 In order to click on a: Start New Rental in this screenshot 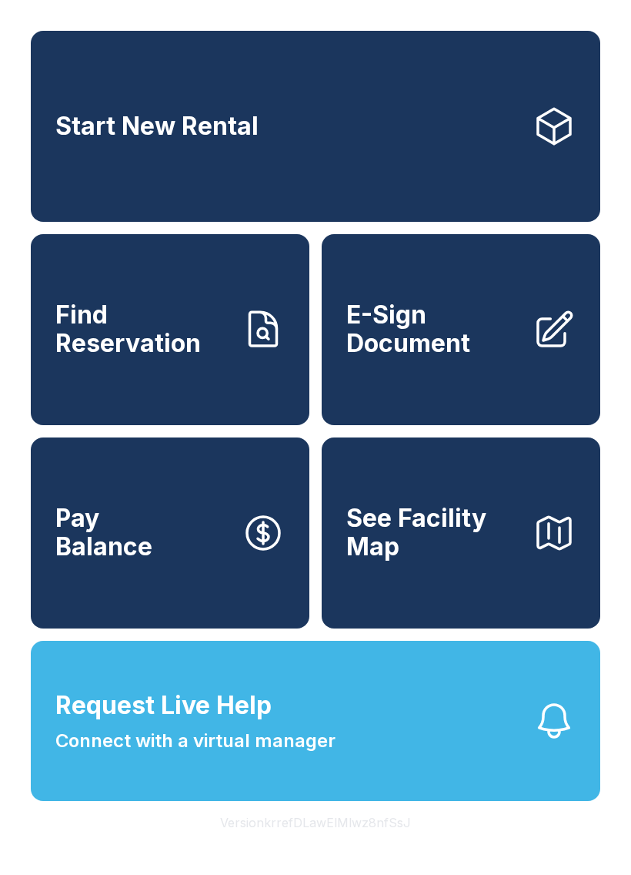, I will do `click(316, 126)`.